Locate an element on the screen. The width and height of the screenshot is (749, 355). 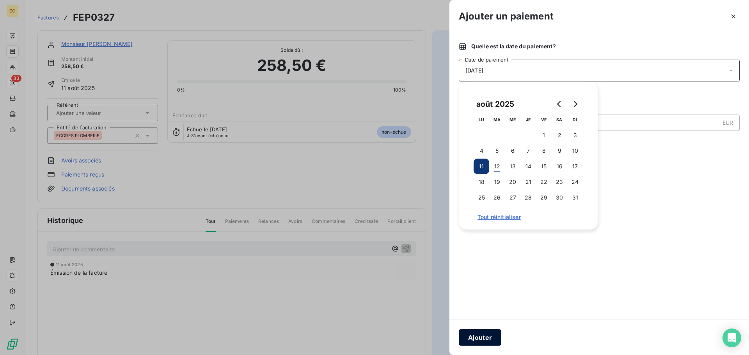
button: 10 is located at coordinates (575, 151).